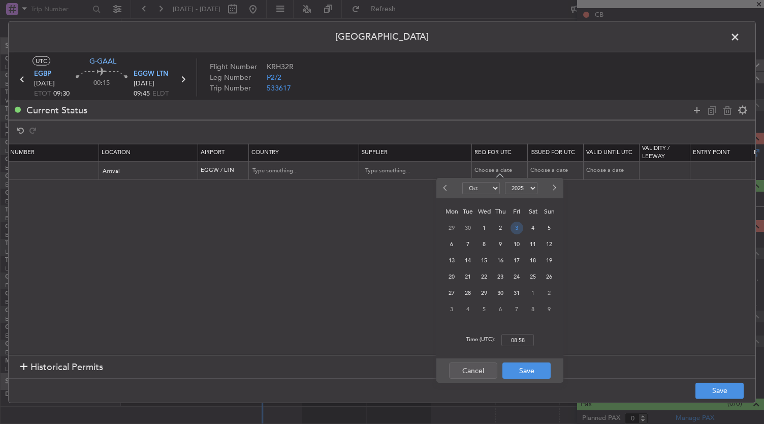 The height and width of the screenshot is (424, 764). Describe the element at coordinates (517, 244) in the screenshot. I see `span: 10` at that location.